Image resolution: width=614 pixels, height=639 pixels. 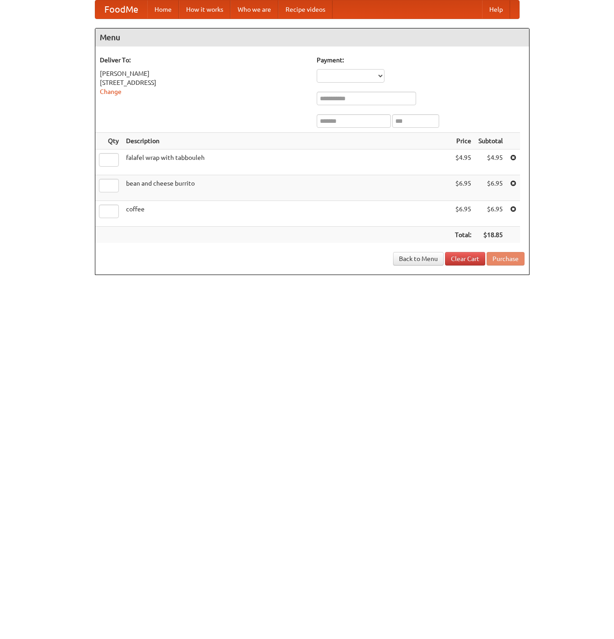 What do you see at coordinates (287, 162) in the screenshot?
I see `td: falafel wrap with tabbouleh` at bounding box center [287, 162].